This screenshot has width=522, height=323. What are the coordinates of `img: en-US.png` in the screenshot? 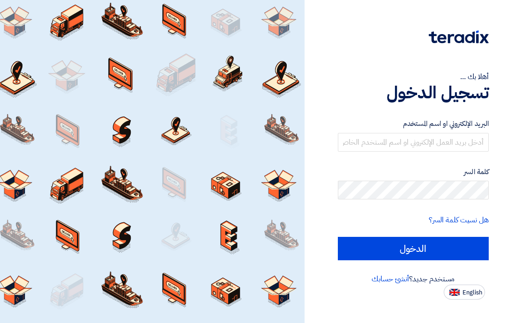 It's located at (454, 292).